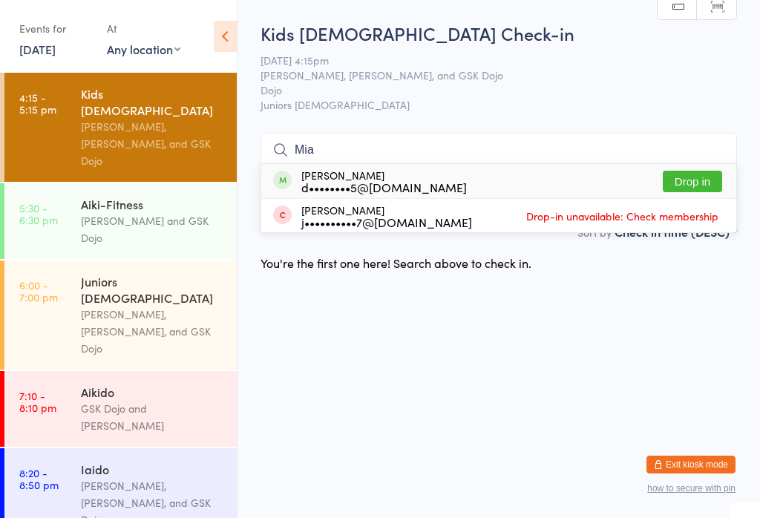 The height and width of the screenshot is (518, 760). I want to click on time: 7:10 - 8:10 pm, so click(38, 401).